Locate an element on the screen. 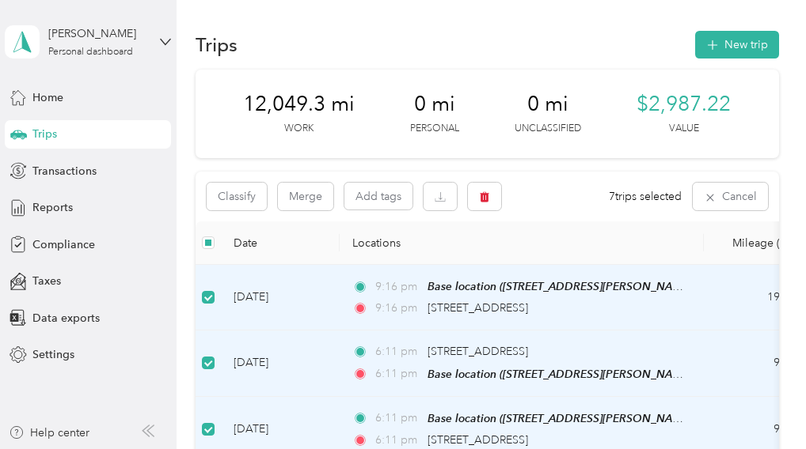  h1: Trips is located at coordinates (216, 44).